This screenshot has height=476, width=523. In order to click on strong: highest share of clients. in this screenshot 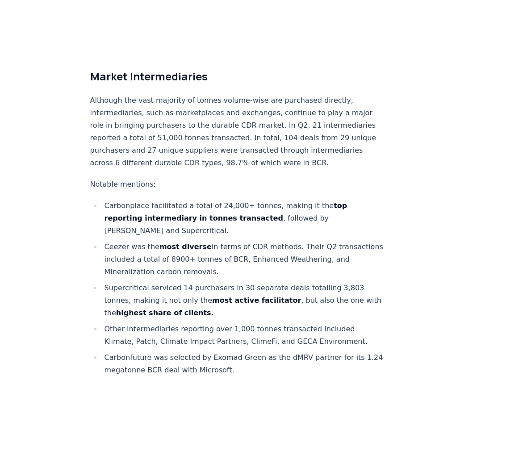, I will do `click(165, 313)`.